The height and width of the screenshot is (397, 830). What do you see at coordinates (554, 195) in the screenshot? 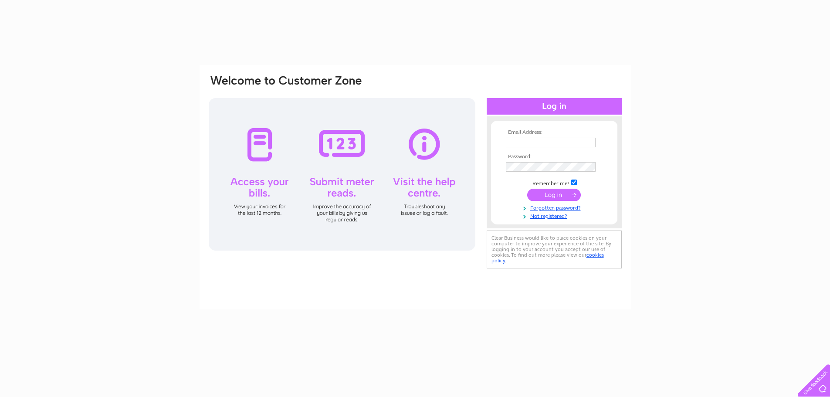
I see `input: Submit` at bounding box center [554, 195].